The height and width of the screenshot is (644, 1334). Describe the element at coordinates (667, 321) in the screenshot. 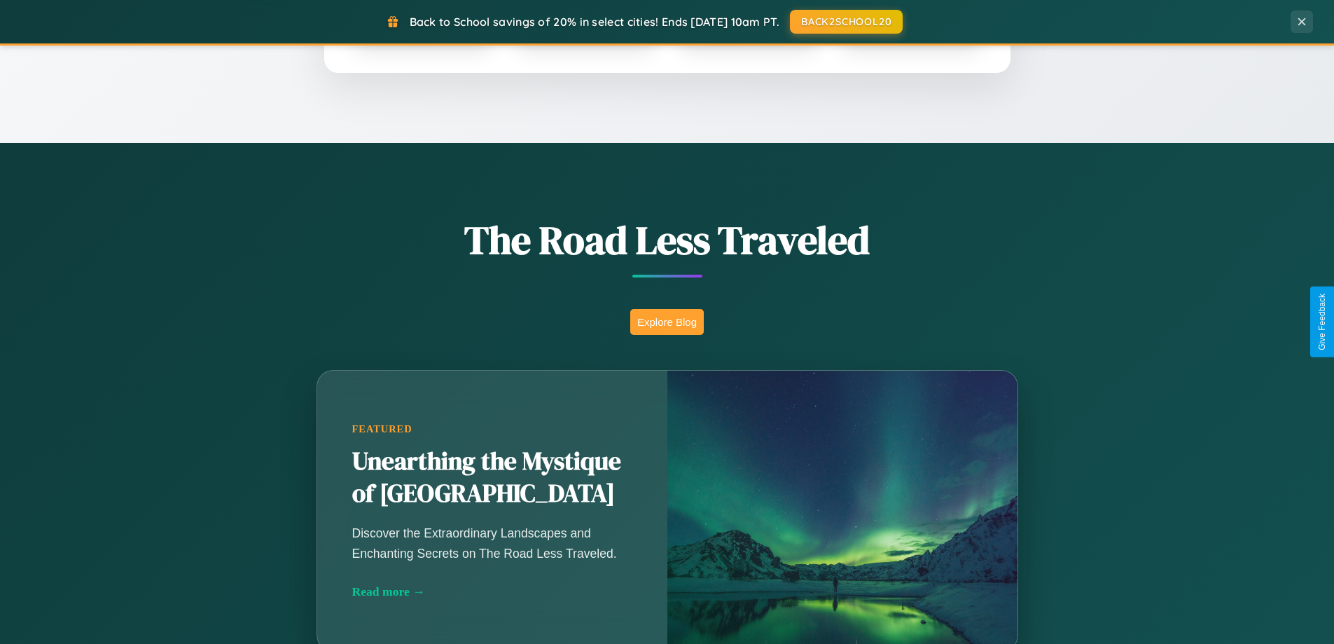

I see `button: Explore Blog` at that location.